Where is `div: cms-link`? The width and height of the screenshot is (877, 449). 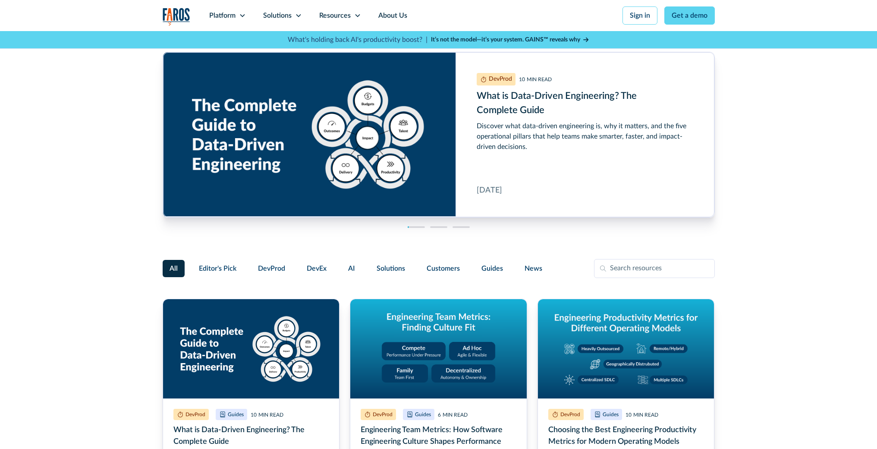 div: cms-link is located at coordinates (439, 135).